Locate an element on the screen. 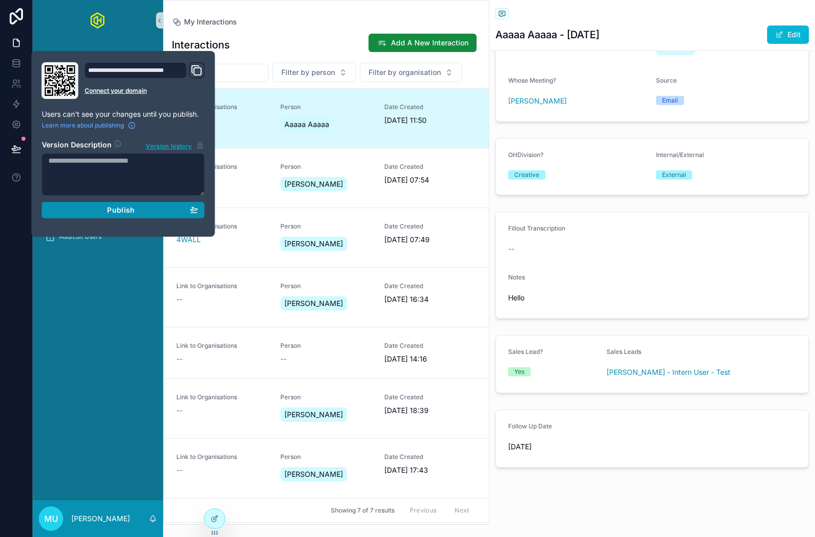  span: MU is located at coordinates (51, 519).